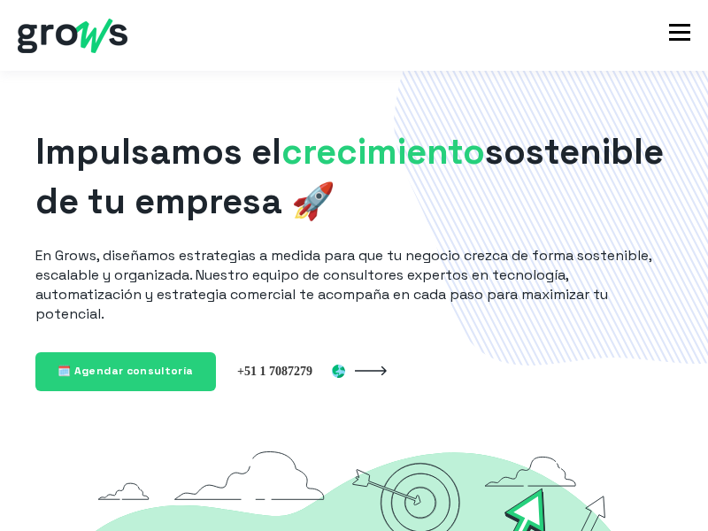  I want to click on span: 🗓️ Agendar consultoría, so click(126, 371).